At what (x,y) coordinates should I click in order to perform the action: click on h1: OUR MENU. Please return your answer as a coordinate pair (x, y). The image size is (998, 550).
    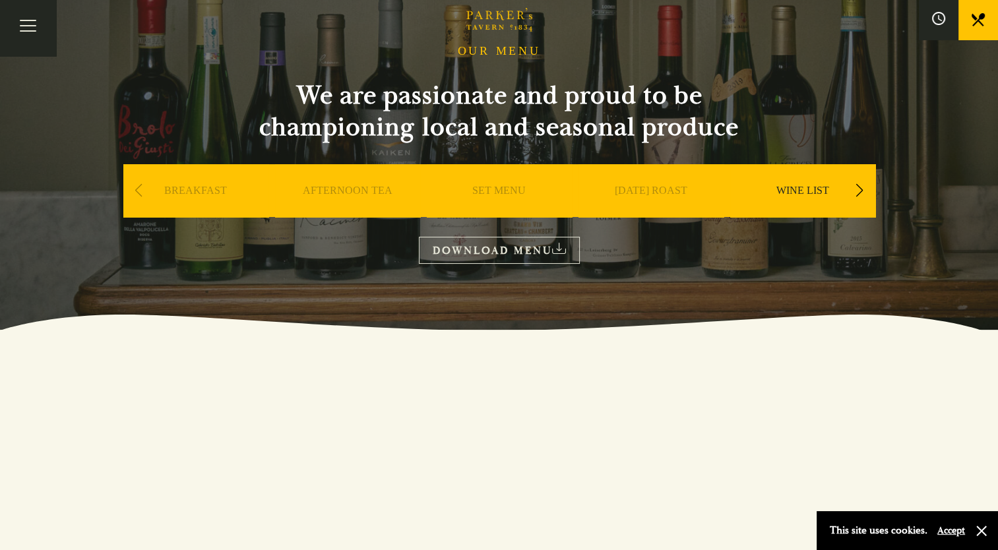
    Looking at the image, I should click on (500, 51).